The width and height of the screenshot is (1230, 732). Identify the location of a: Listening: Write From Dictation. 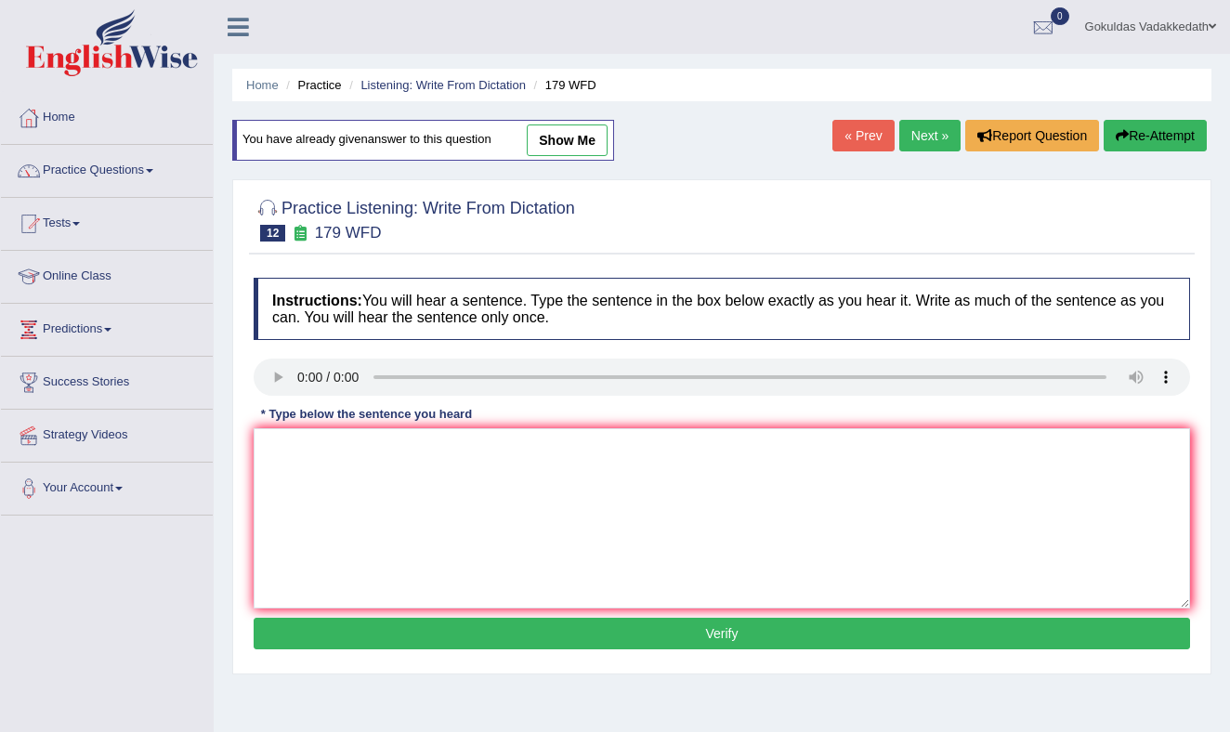
(443, 85).